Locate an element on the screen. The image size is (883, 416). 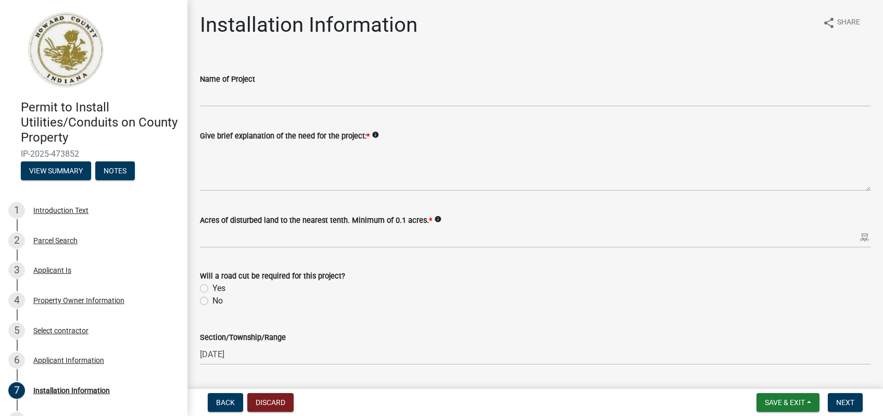
button: View Summary is located at coordinates (56, 171).